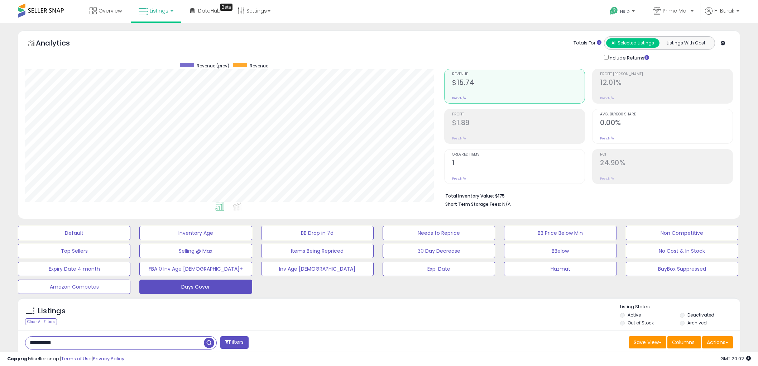 The height and width of the screenshot is (366, 758). What do you see at coordinates (60, 44) in the screenshot?
I see `h5: Analytics` at bounding box center [60, 44].